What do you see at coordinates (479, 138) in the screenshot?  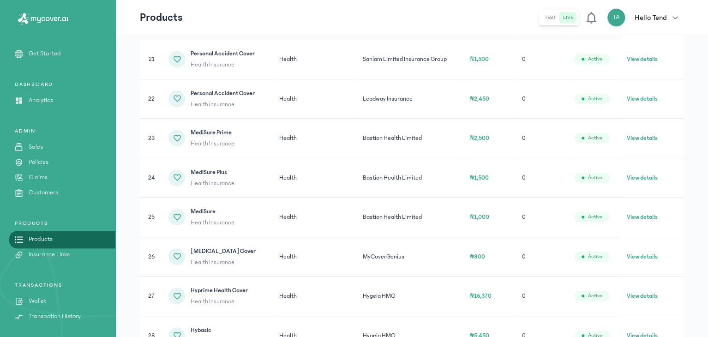 I see `span: ₦2,500` at bounding box center [479, 138].